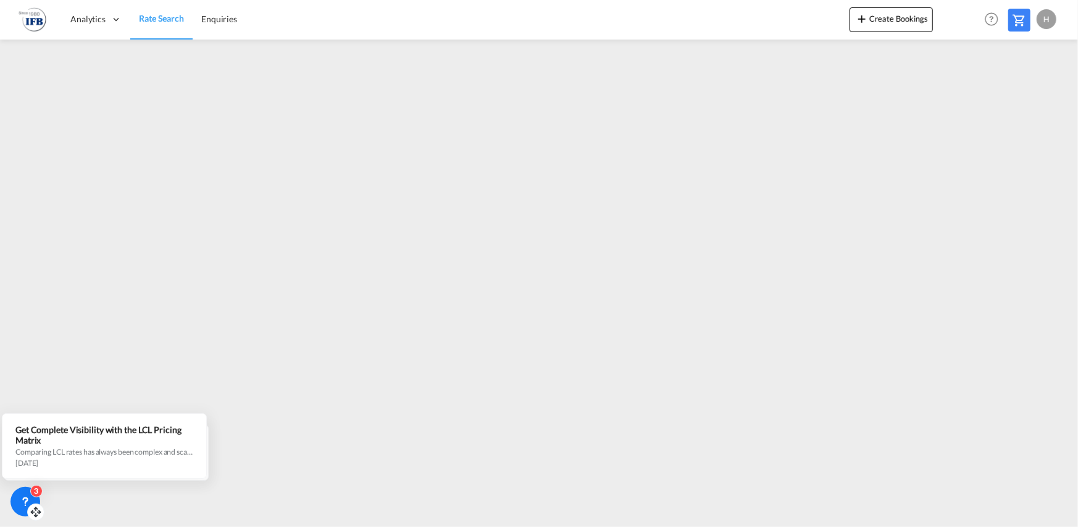 Image resolution: width=1078 pixels, height=527 pixels. What do you see at coordinates (992, 19) in the screenshot?
I see `span: Help` at bounding box center [992, 19].